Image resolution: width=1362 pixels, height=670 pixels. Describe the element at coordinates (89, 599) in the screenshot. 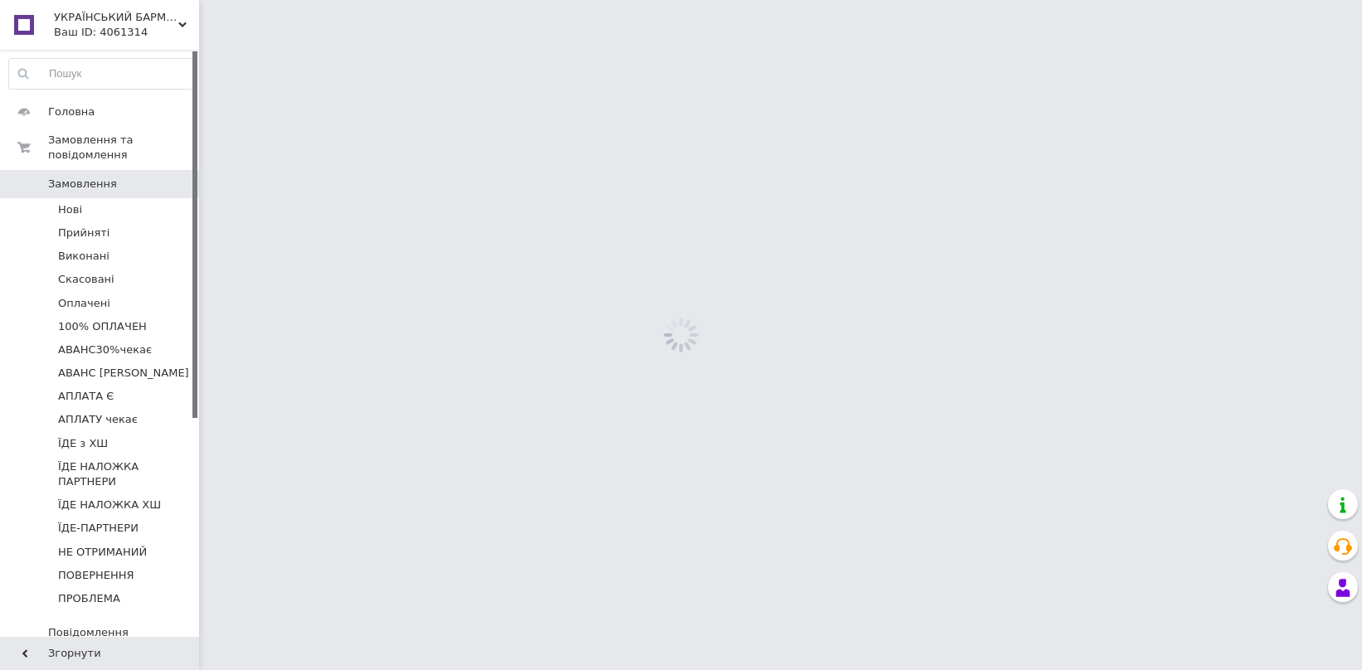

I see `span: ПРОБЛЕМА` at that location.